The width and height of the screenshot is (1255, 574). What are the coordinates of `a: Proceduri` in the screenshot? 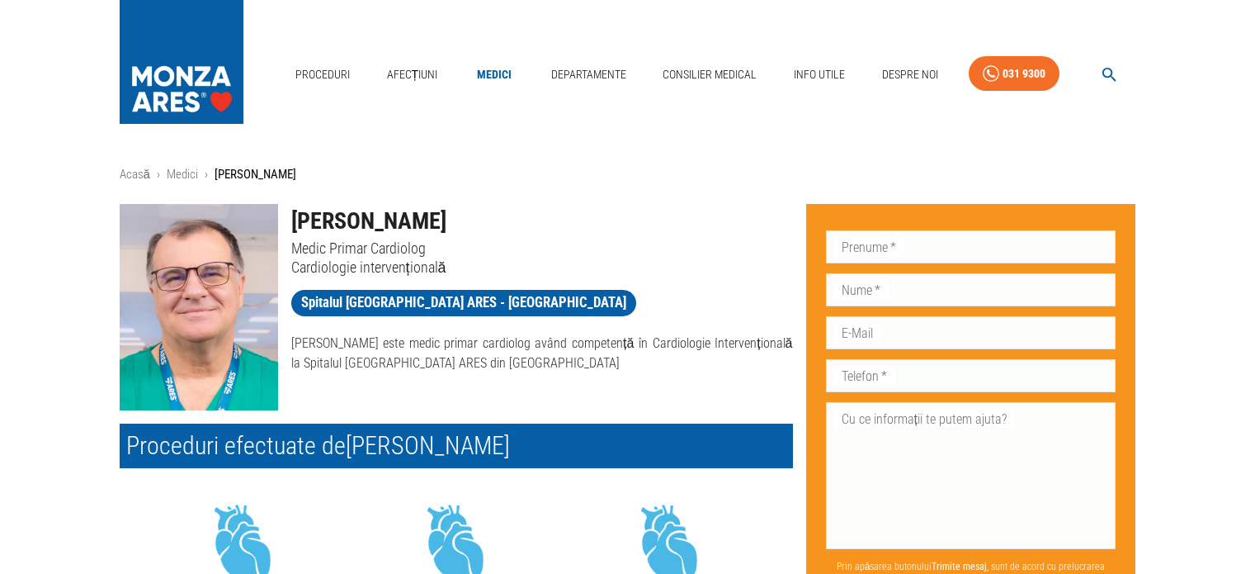 It's located at (323, 74).